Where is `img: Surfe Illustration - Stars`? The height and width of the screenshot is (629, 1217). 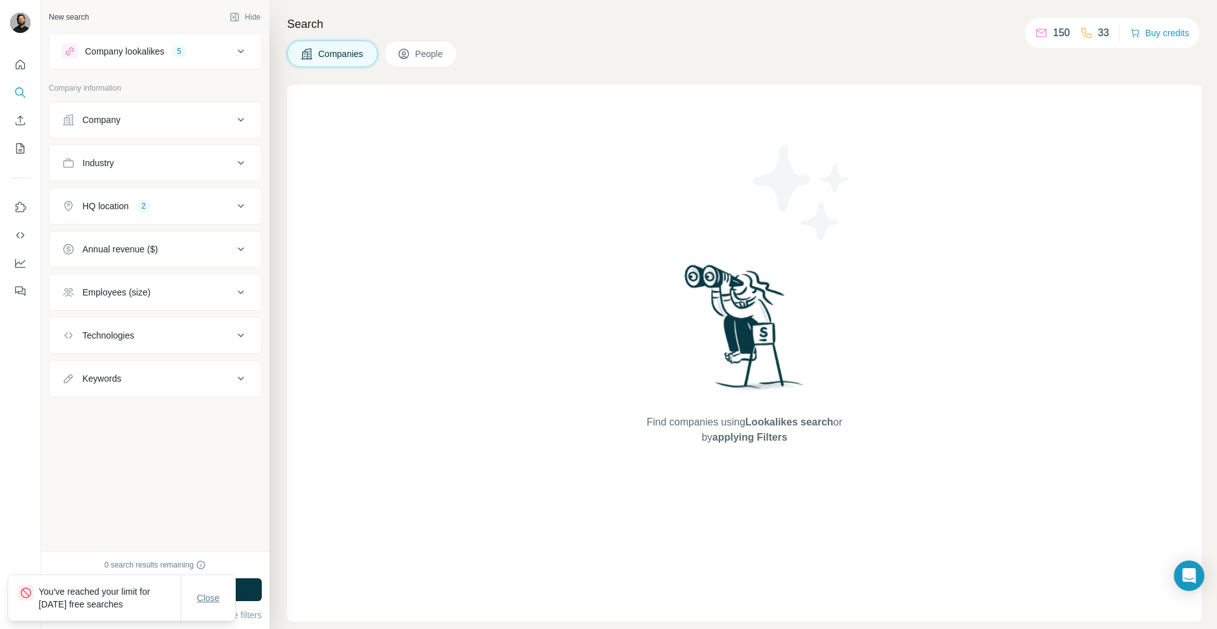 img: Surfe Illustration - Stars is located at coordinates (802, 193).